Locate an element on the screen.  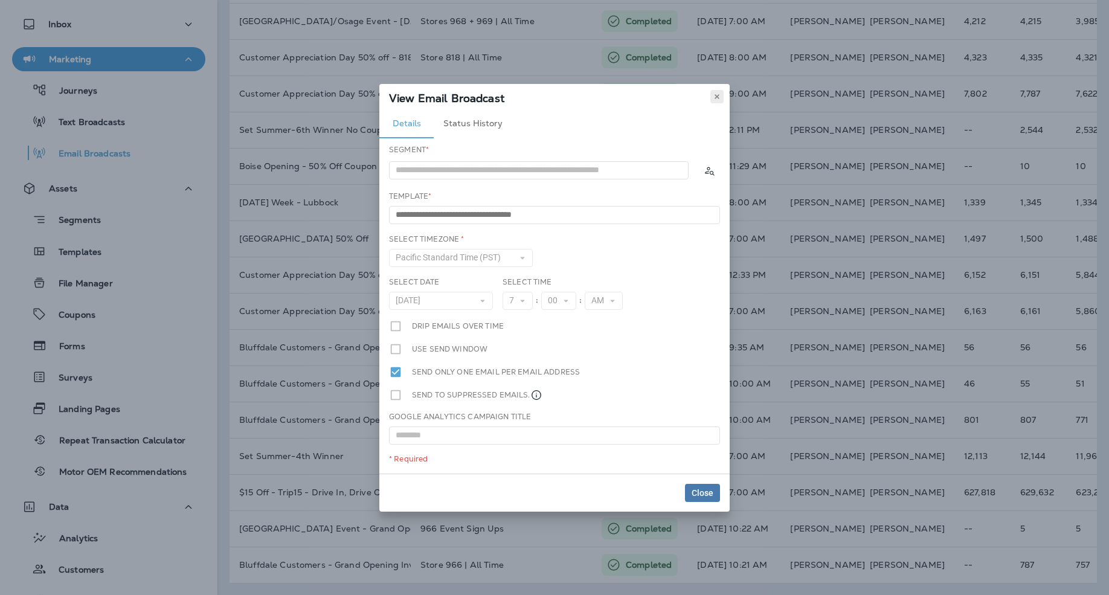
button: Close is located at coordinates (703, 493).